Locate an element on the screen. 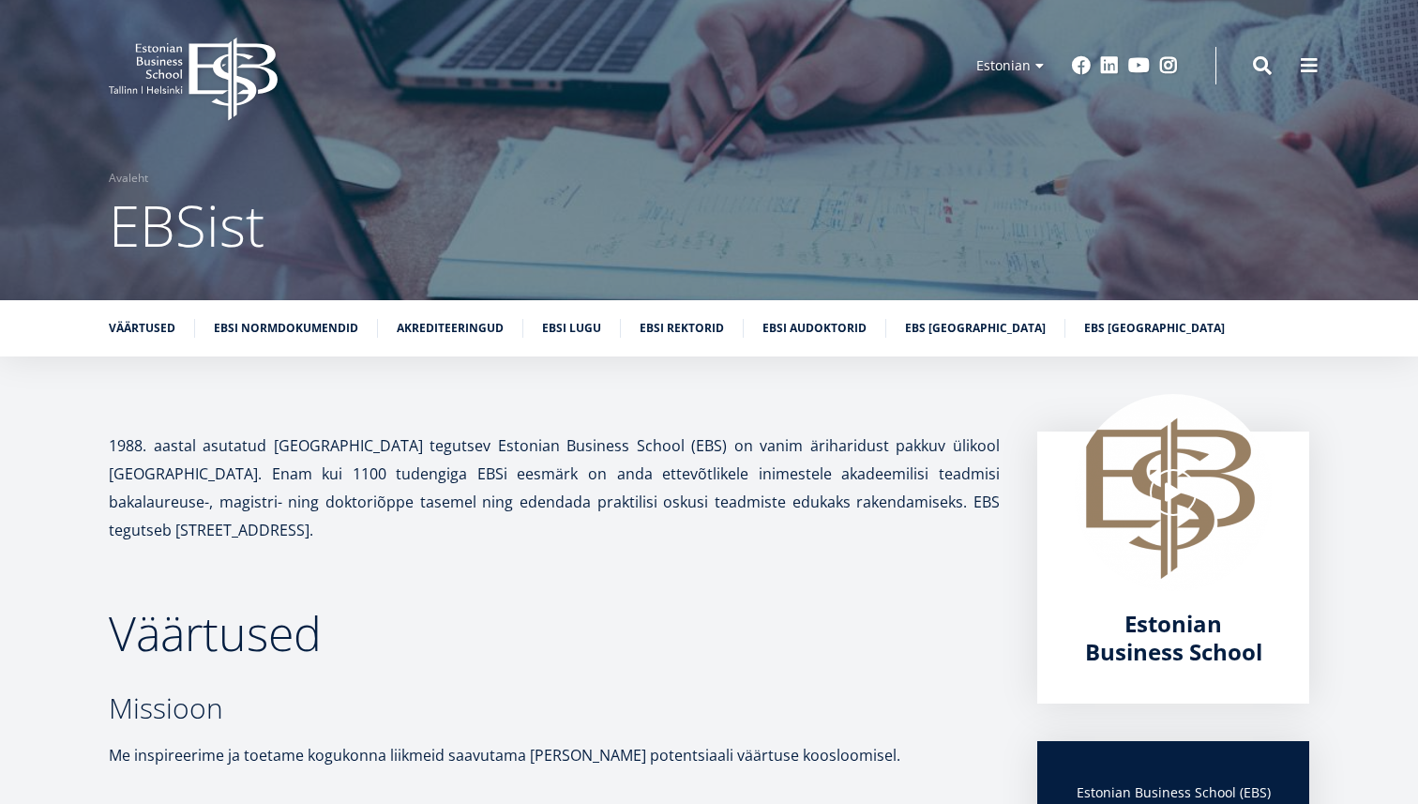 The width and height of the screenshot is (1418, 804). a: Facebook is located at coordinates (1082, 66).